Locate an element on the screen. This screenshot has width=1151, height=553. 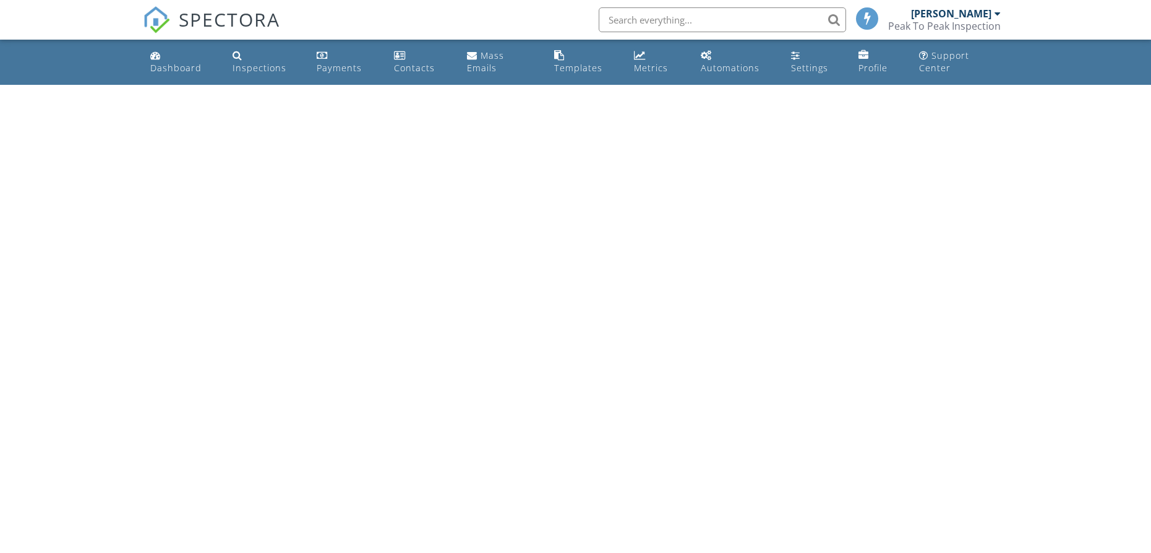
span: SPECTORA is located at coordinates (230, 19).